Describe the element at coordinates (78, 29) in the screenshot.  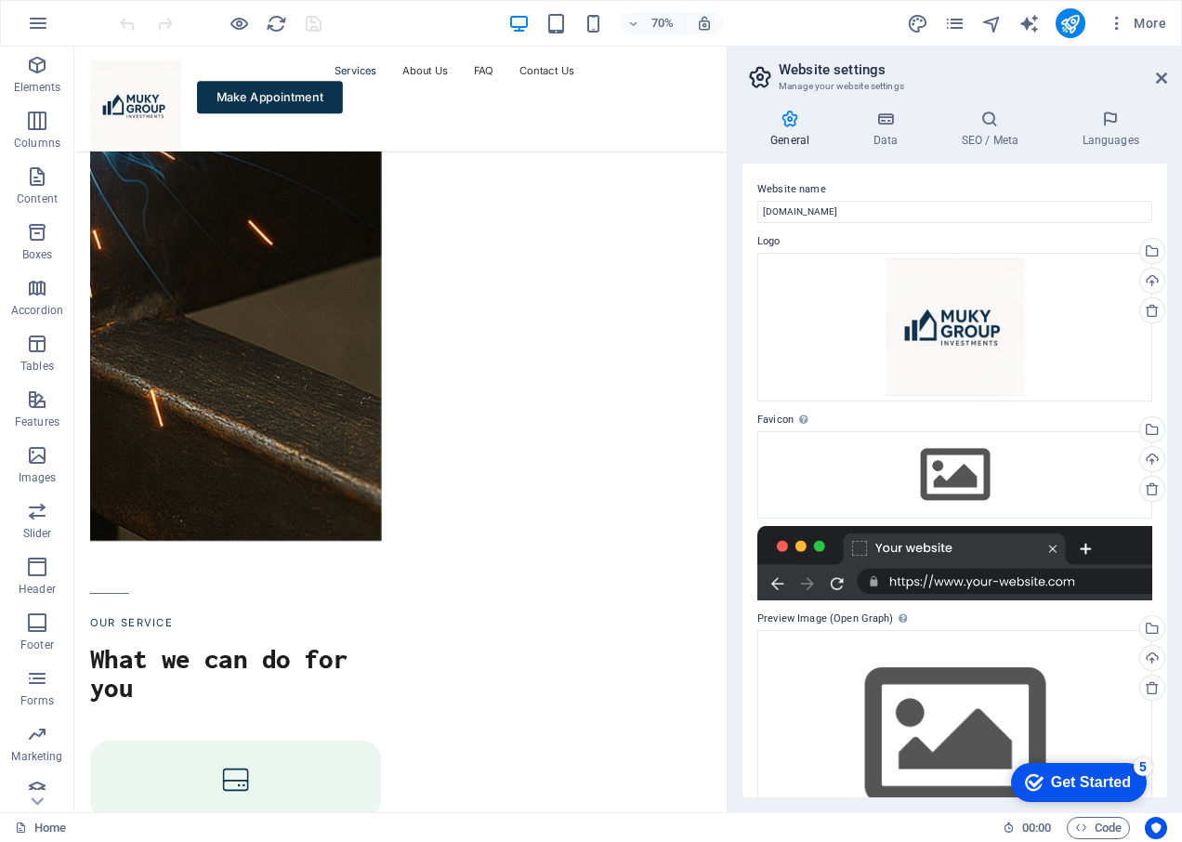
I see `div: Get Started 5 items remaining, 0% complete` at that location.